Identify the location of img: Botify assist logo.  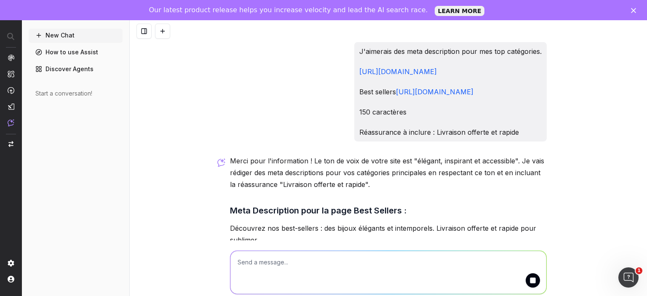
(221, 162).